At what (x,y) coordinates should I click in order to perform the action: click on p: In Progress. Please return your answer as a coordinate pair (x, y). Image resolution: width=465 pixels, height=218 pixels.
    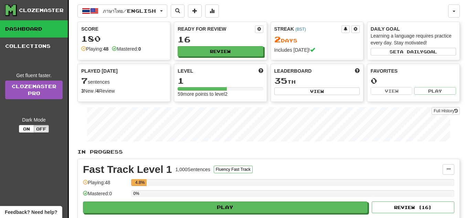
    Looking at the image, I should click on (269, 152).